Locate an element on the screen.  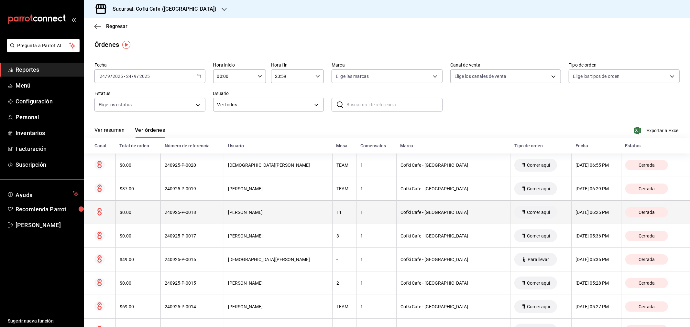
div: 240925-P-0016 is located at coordinates (192, 260).